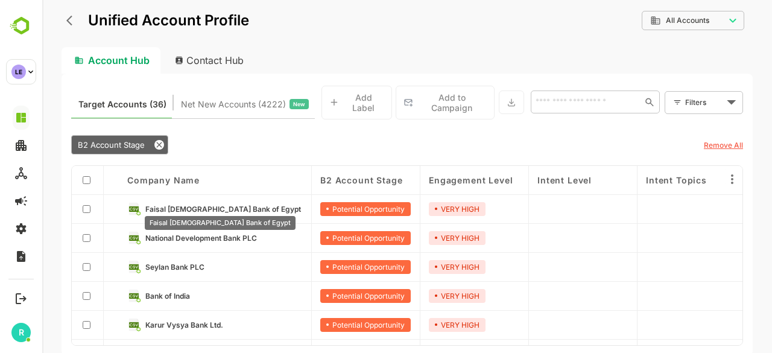 The image size is (772, 353). I want to click on span: Intent Level, so click(522, 180).